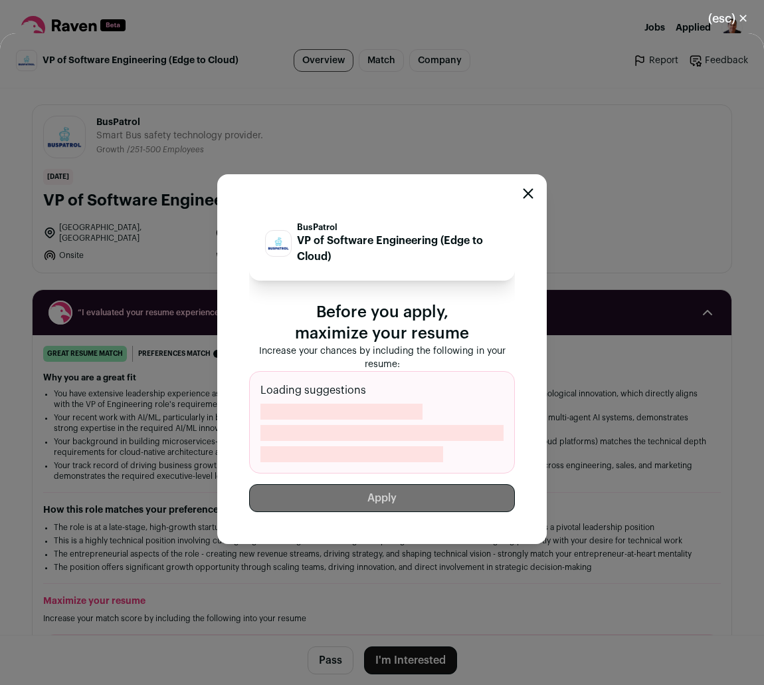 This screenshot has width=764, height=685. What do you see at coordinates (382, 323) in the screenshot?
I see `p: Before you apply, maximize your resume` at bounding box center [382, 323].